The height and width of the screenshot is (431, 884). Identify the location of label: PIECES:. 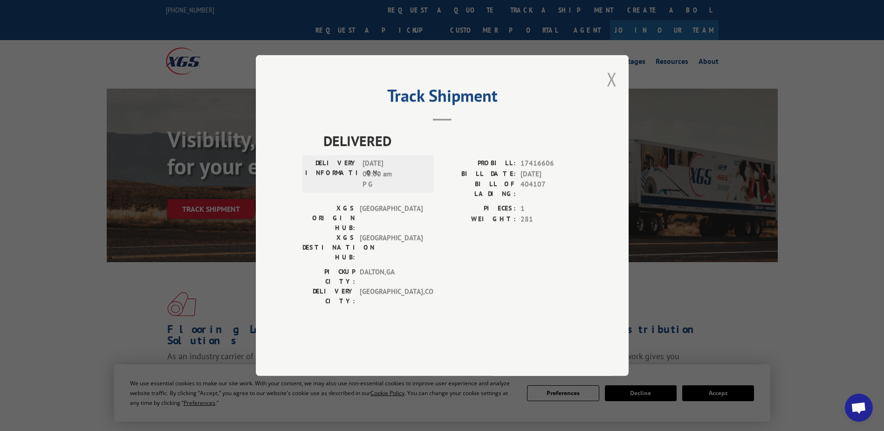
(479, 208).